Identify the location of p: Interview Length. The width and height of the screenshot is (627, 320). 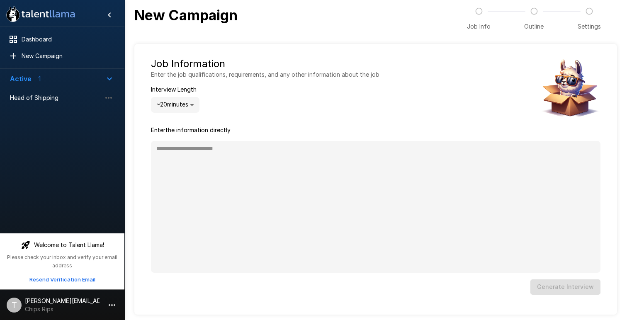
(175, 90).